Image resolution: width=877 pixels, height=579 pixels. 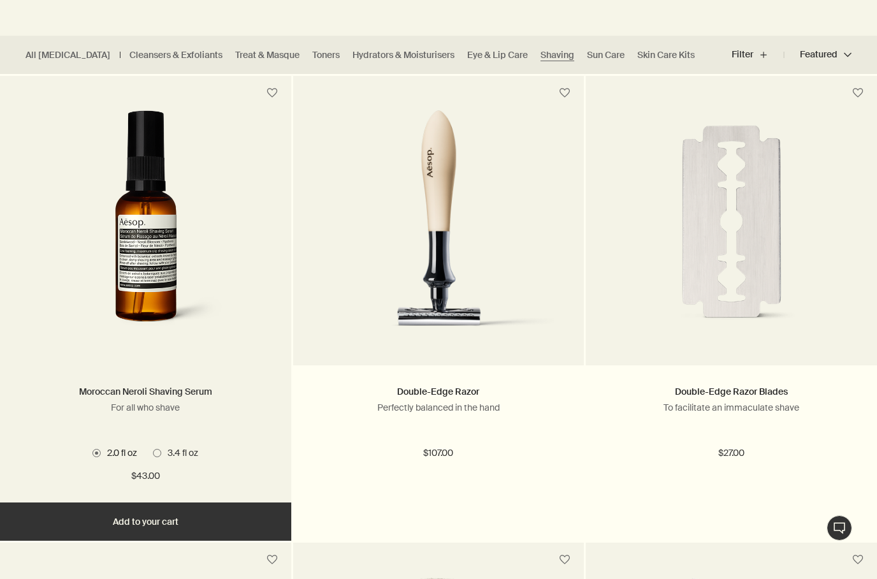 What do you see at coordinates (438, 453) in the screenshot?
I see `span: $107.00` at bounding box center [438, 453].